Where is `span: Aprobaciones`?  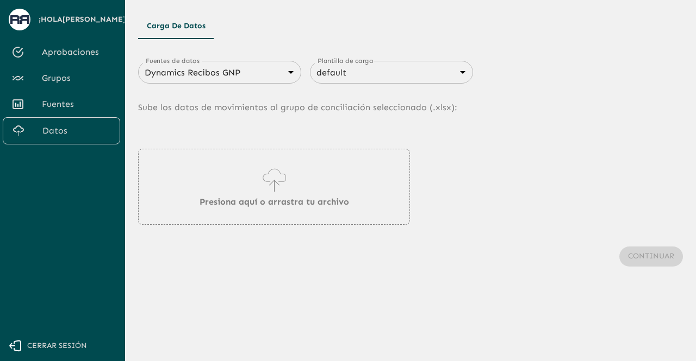
span: Aprobaciones is located at coordinates (77, 52).